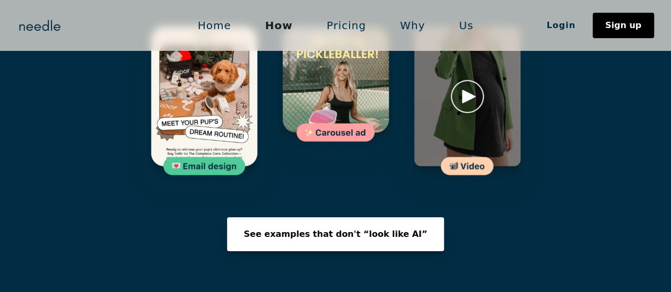 This screenshot has height=292, width=671. What do you see at coordinates (279, 25) in the screenshot?
I see `a: How` at bounding box center [279, 25].